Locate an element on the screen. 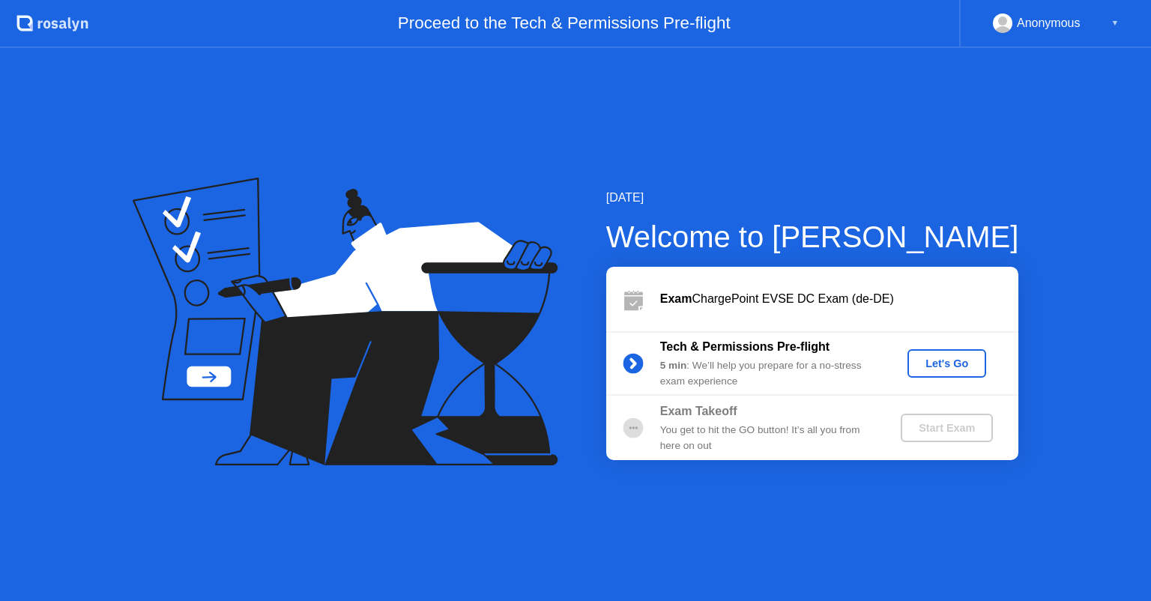 The width and height of the screenshot is (1151, 601). b: 5 min is located at coordinates (674, 365).